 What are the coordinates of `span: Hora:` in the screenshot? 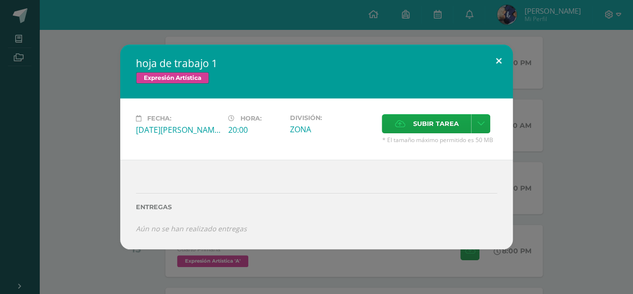 It's located at (251, 118).